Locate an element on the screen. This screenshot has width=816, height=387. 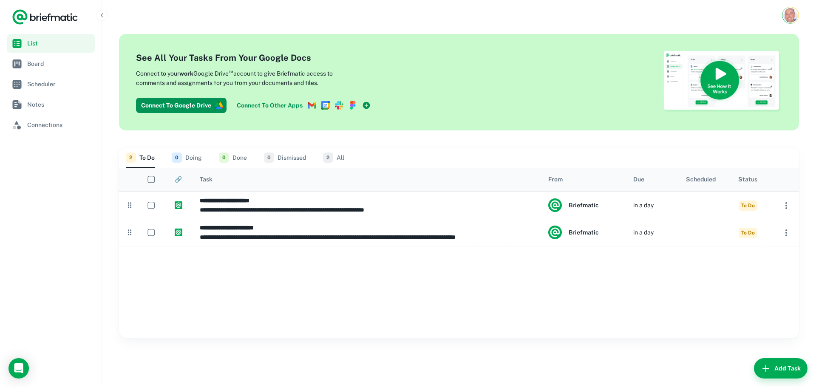
button: Done is located at coordinates (233, 158).